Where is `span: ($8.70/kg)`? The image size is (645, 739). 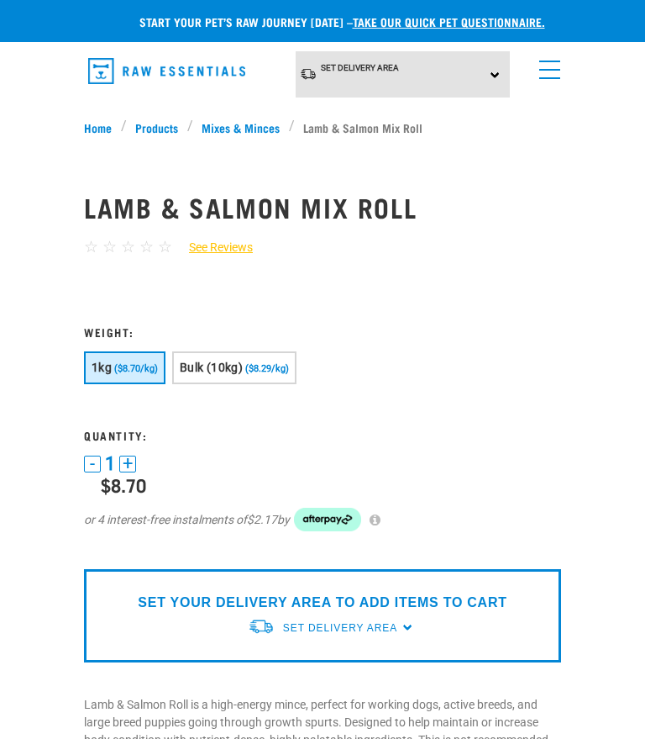
span: ($8.70/kg) is located at coordinates (136, 368).